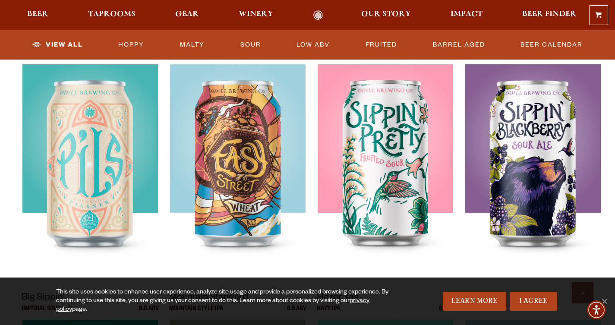  I want to click on a: Easy Street Wheat 4.6 ABV Easy Street Easy Street, so click(238, 158).